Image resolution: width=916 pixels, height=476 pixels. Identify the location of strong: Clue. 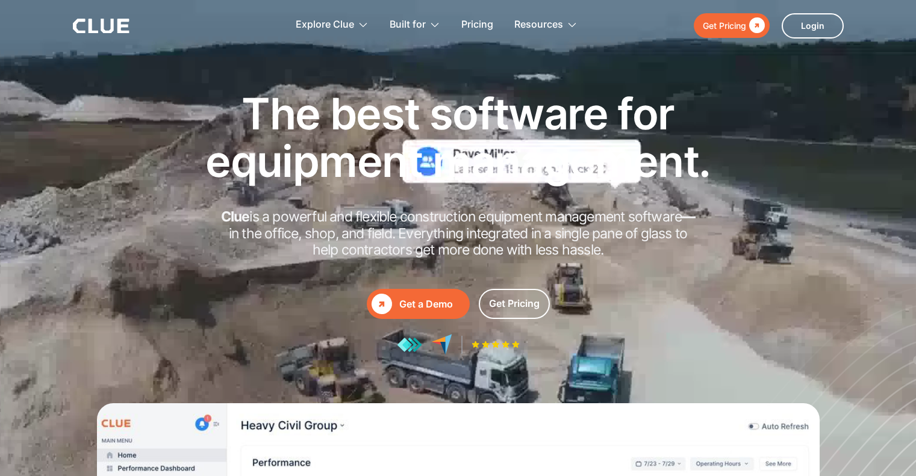
(235, 217).